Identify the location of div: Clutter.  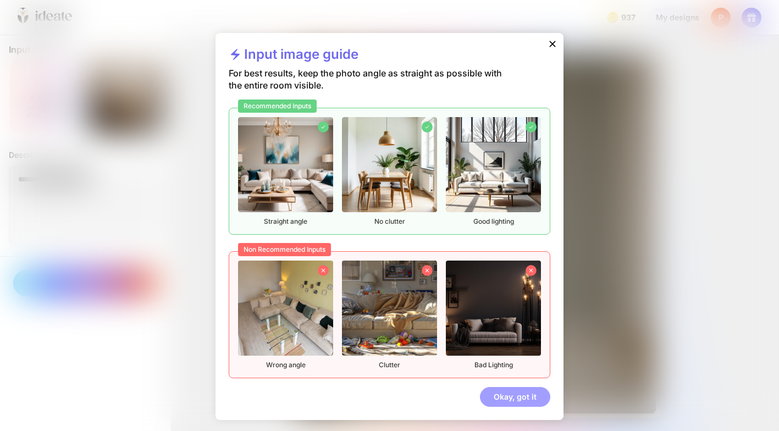
(389, 314).